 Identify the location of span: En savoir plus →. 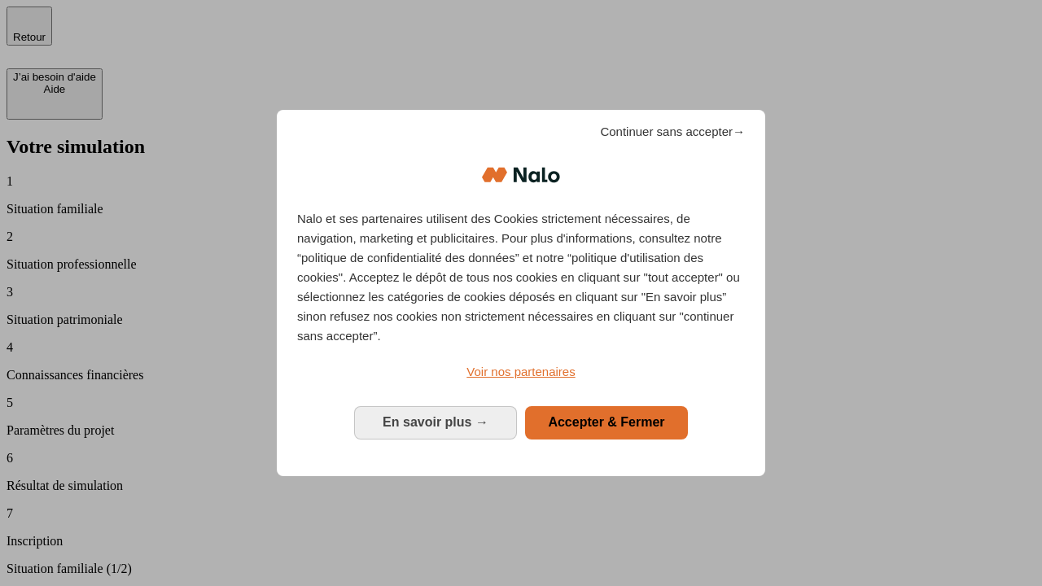
(436, 422).